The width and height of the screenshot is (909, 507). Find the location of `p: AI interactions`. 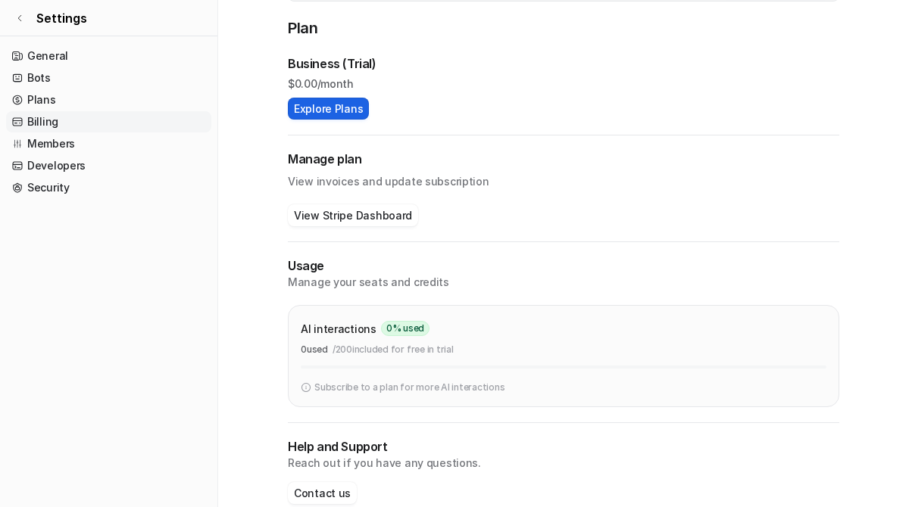

p: AI interactions is located at coordinates (339, 329).